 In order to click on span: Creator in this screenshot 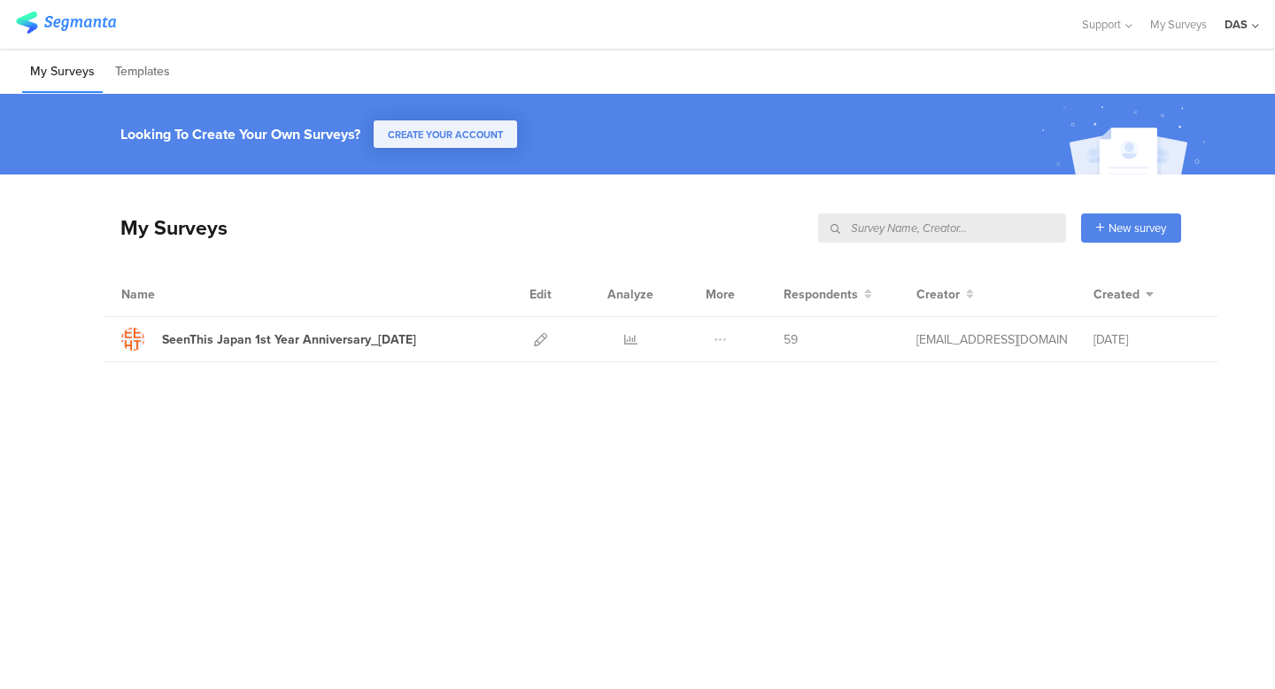, I will do `click(938, 294)`.